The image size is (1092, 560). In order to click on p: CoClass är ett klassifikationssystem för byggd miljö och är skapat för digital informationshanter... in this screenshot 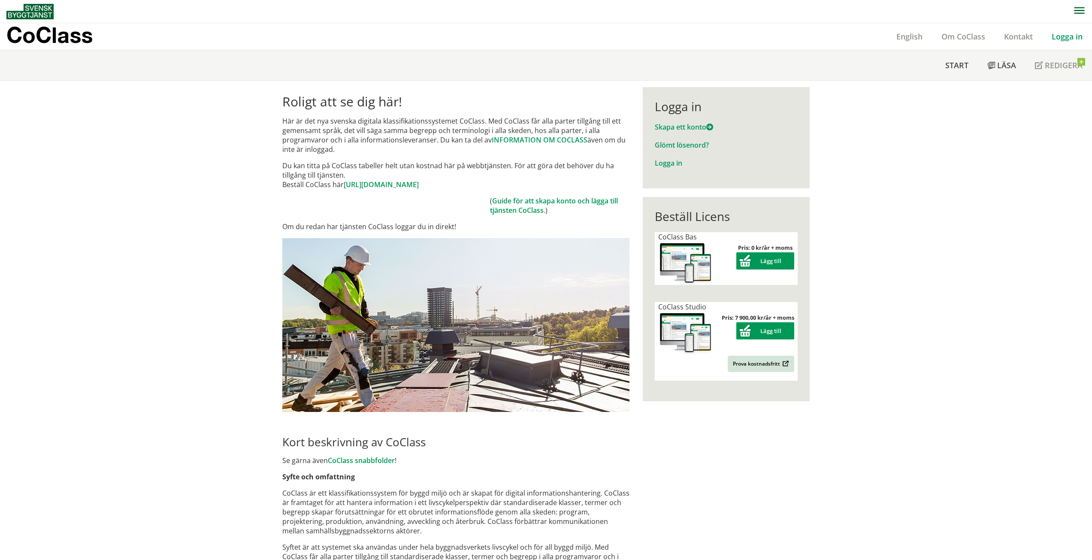, I will do `click(456, 512)`.